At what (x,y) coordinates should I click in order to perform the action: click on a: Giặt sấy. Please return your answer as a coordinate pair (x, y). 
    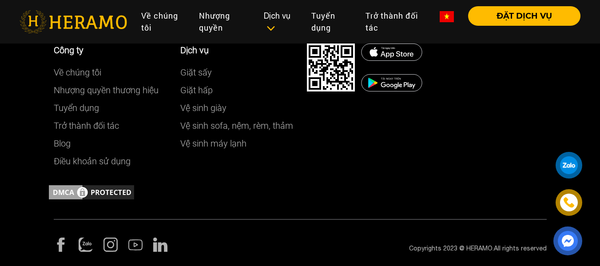
    Looking at the image, I should click on (196, 72).